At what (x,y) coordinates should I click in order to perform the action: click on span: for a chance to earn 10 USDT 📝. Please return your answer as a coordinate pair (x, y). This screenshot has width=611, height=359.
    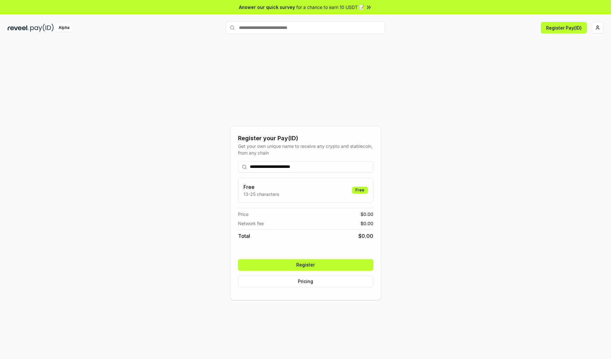
    Looking at the image, I should click on (330, 7).